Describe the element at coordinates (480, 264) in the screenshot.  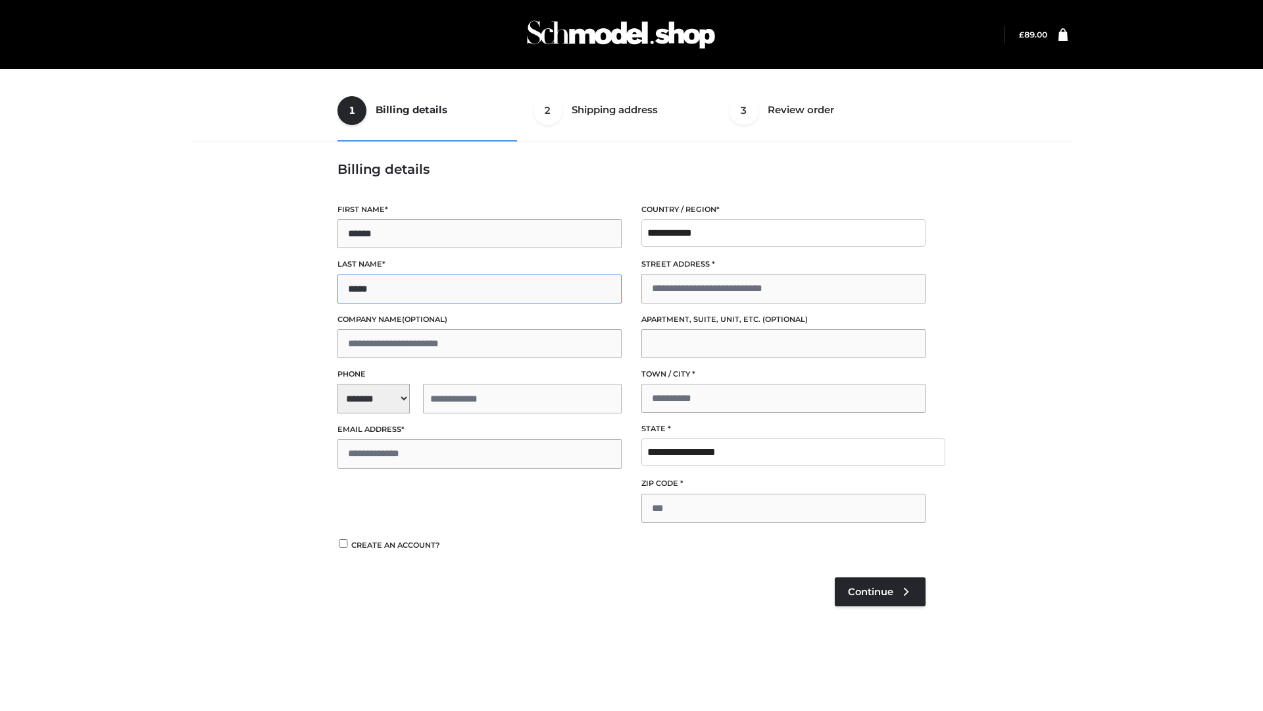
I see `label: Last name` at that location.